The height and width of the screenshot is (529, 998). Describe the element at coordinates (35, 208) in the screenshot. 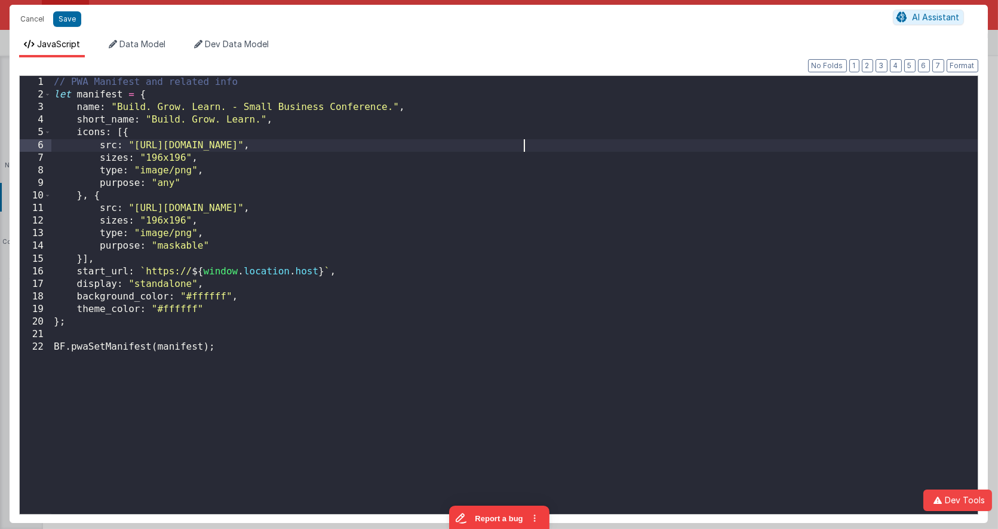

I see `div: 11` at that location.